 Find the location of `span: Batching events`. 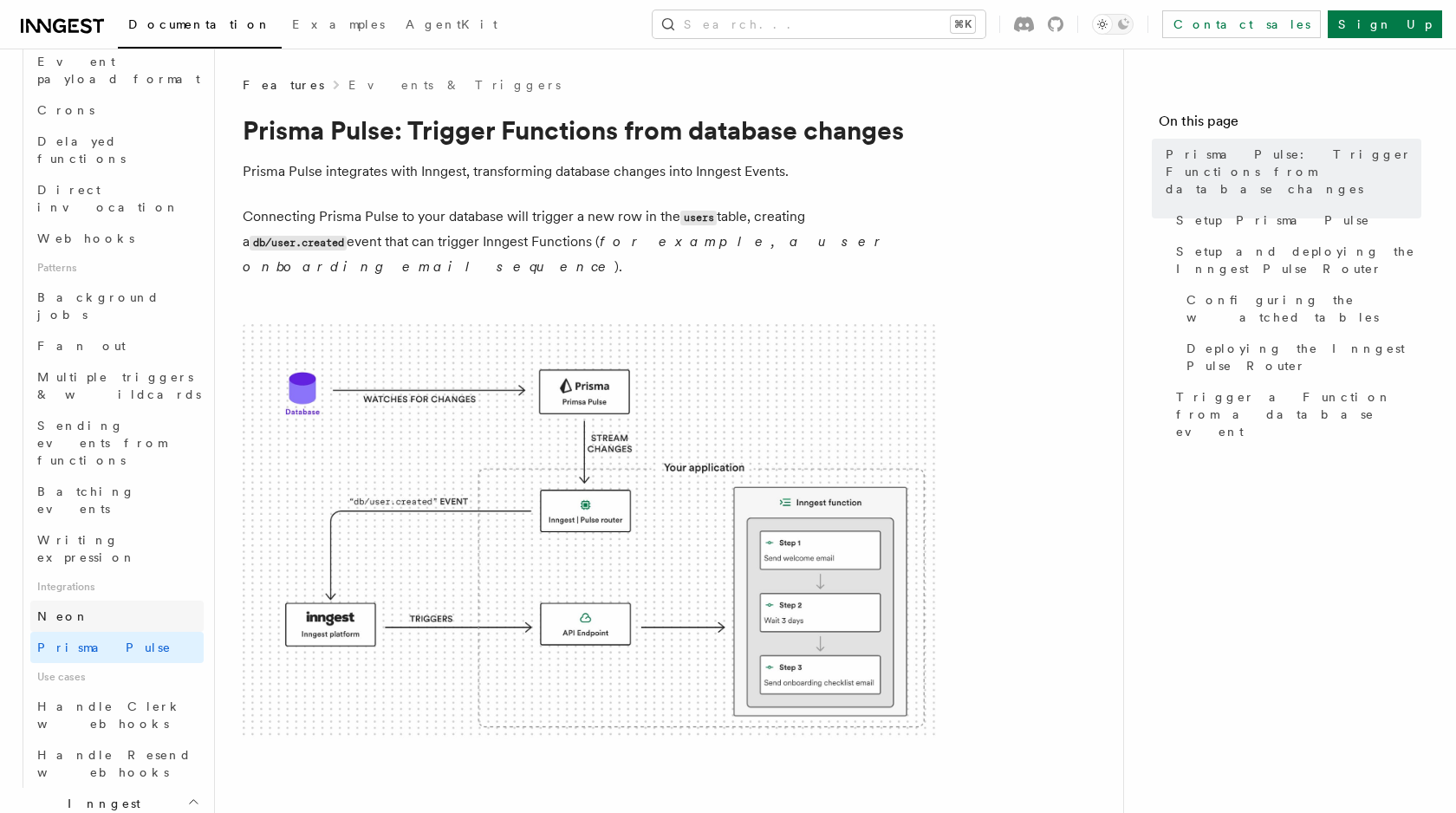

span: Batching events is located at coordinates (85, 501).